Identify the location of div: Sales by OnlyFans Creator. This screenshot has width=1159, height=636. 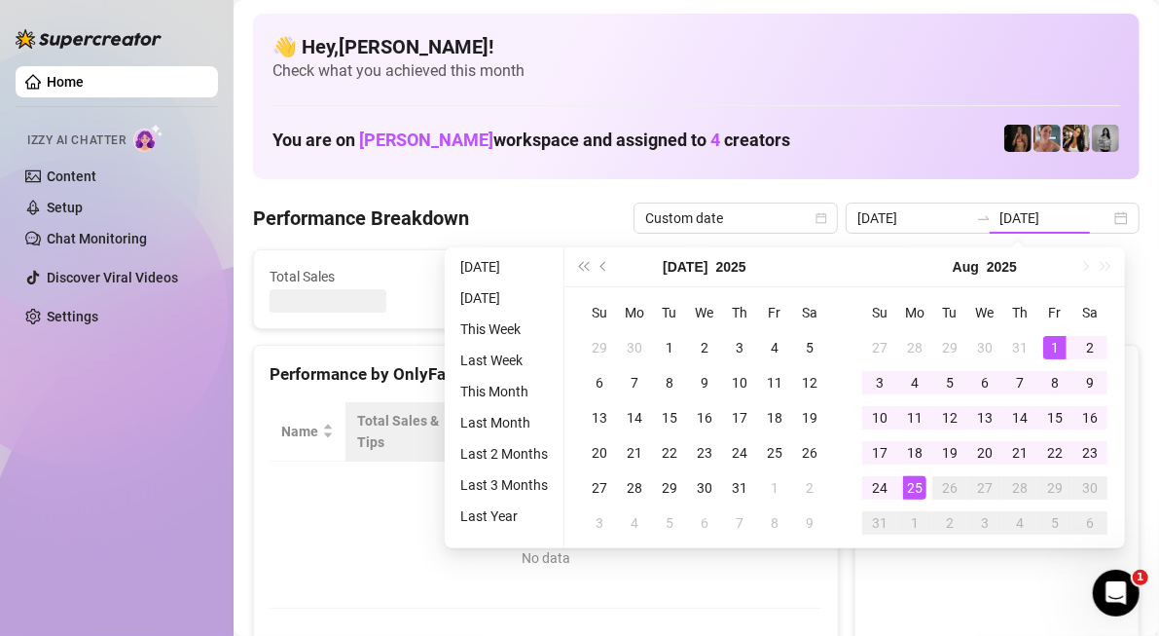
(997, 374).